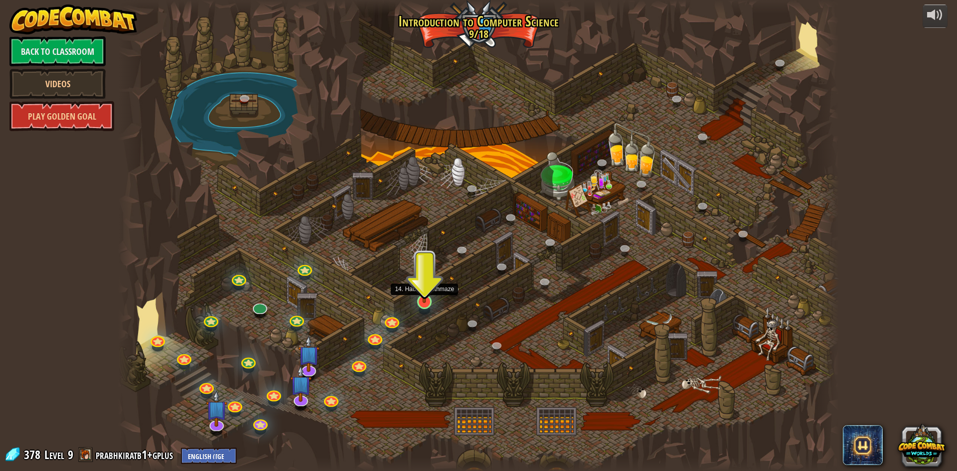  What do you see at coordinates (57, 84) in the screenshot?
I see `a: Videos` at bounding box center [57, 84].